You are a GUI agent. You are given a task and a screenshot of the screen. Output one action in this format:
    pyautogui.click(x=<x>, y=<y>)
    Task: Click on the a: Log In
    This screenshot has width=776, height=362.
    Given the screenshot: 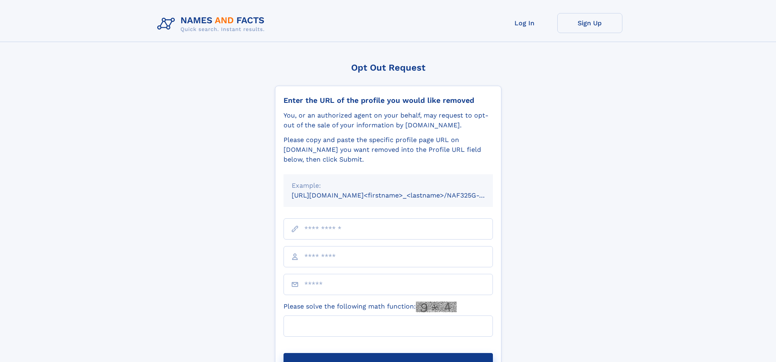 What is the action you would take?
    pyautogui.click(x=525, y=23)
    